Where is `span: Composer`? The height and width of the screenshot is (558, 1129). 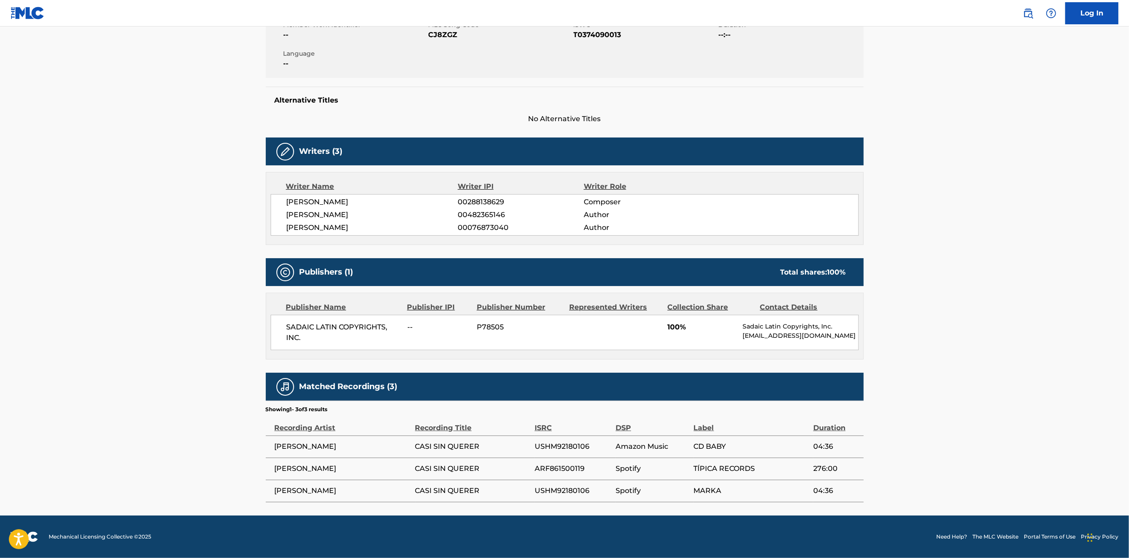
span: Composer is located at coordinates (641, 202).